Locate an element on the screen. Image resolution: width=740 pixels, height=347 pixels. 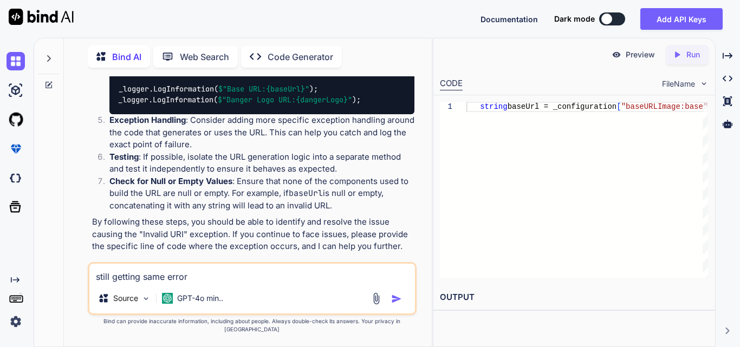
p: Web Search is located at coordinates (204, 57).